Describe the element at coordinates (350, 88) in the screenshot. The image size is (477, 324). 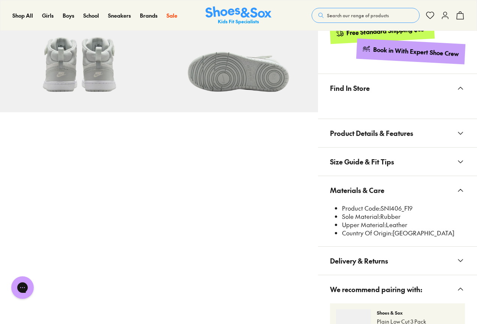
I see `span: Find In Store` at that location.